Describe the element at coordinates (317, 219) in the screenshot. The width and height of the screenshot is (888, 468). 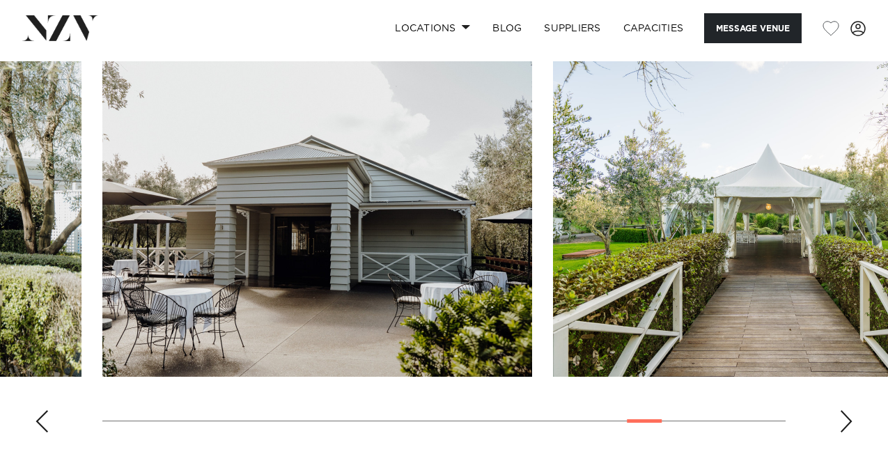
I see `swiper-slide: 24 / 30` at that location.